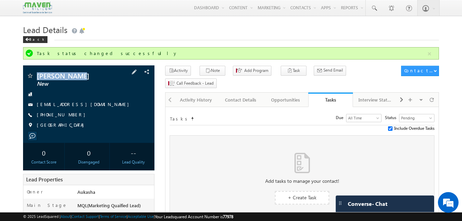 The image size is (462, 221). What do you see at coordinates (115, 207) in the screenshot?
I see `div: MQL(Marketing Quaified Lead)` at bounding box center [115, 207].